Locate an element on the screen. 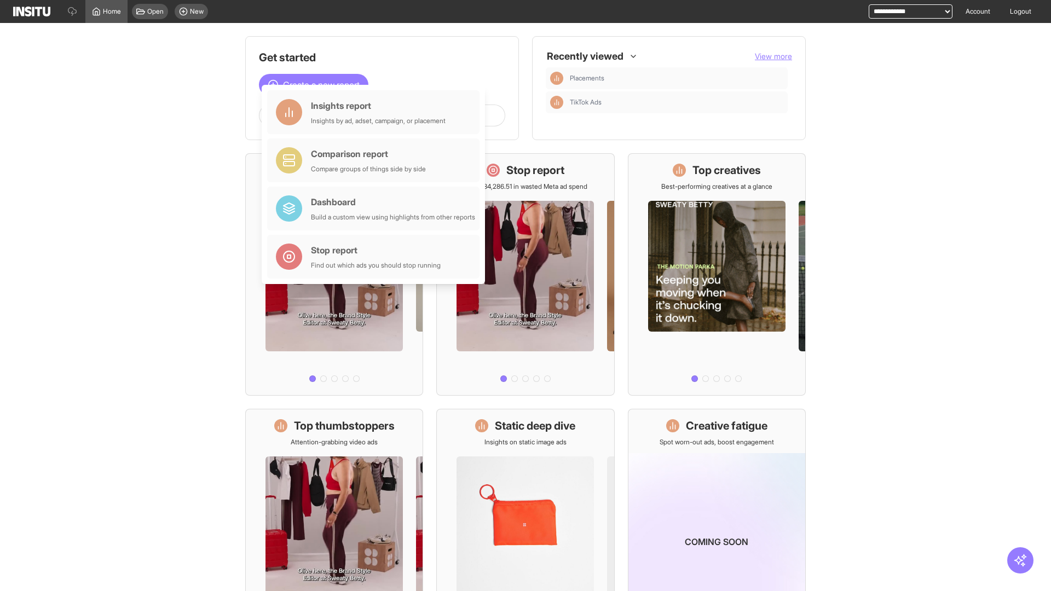 Image resolution: width=1051 pixels, height=591 pixels. img: Logo is located at coordinates (32, 11).